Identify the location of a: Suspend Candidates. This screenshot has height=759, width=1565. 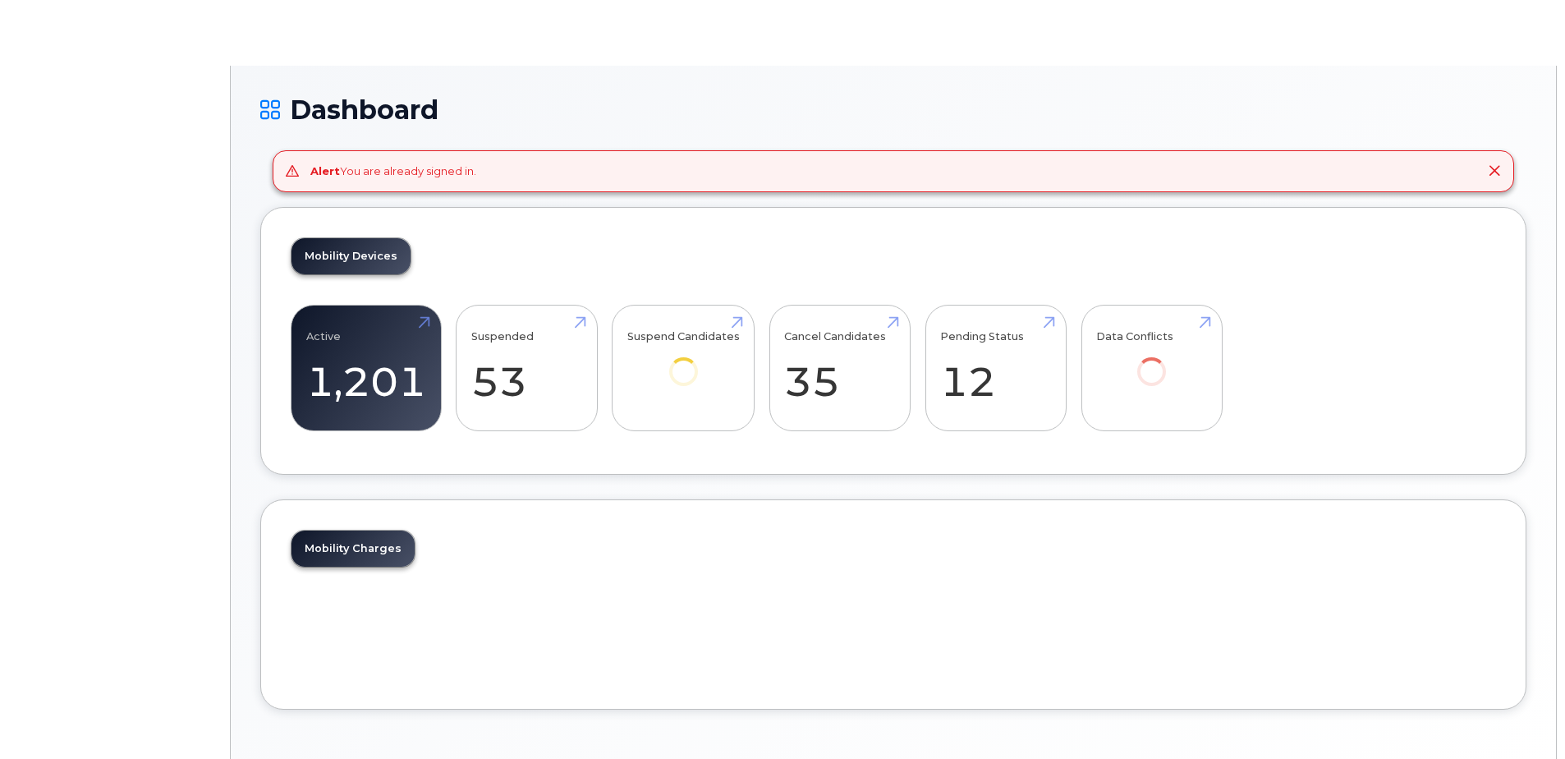
(683, 360).